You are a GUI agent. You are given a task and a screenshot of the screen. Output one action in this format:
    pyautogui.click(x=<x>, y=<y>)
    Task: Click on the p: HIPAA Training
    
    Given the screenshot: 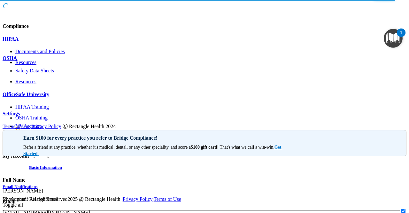 What is the action you would take?
    pyautogui.click(x=211, y=107)
    